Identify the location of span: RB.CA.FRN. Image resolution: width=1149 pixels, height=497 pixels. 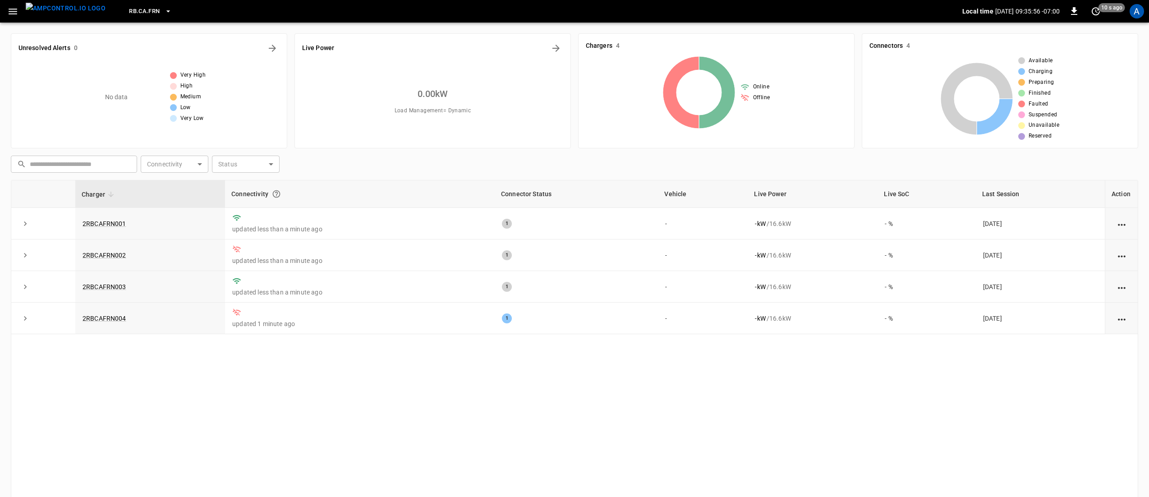
(144, 11).